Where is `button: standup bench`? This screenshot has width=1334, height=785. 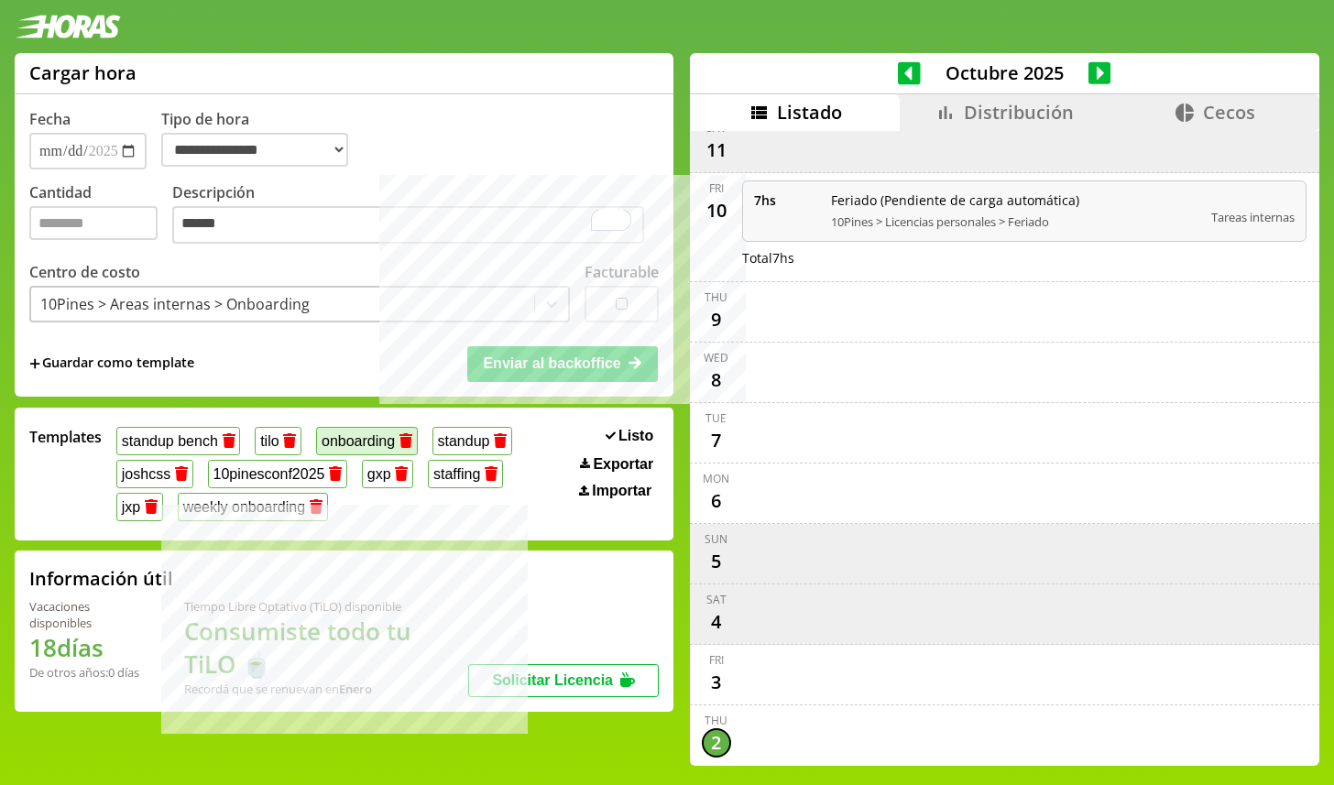
button: standup bench is located at coordinates (178, 441).